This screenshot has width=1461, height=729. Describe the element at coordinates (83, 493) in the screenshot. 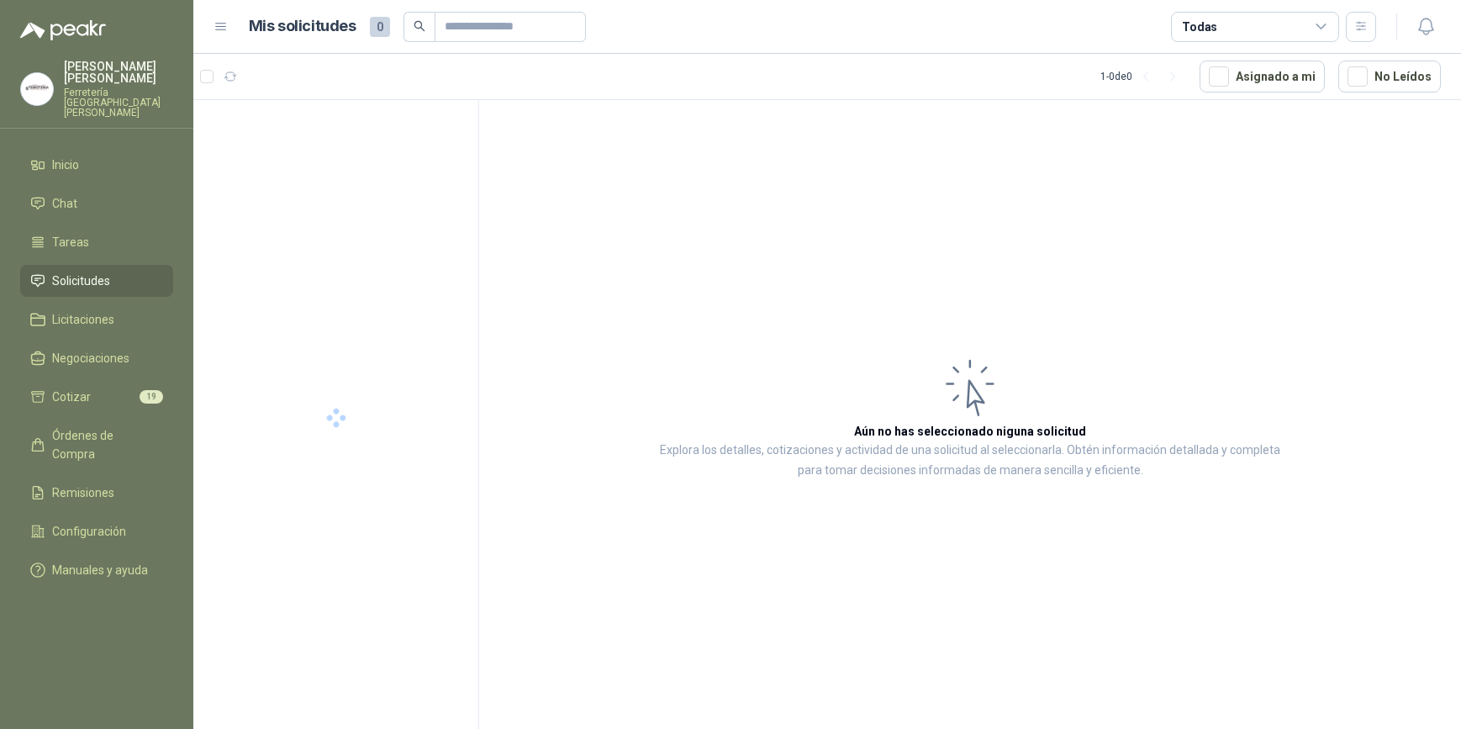

I see `span: Remisiones` at that location.